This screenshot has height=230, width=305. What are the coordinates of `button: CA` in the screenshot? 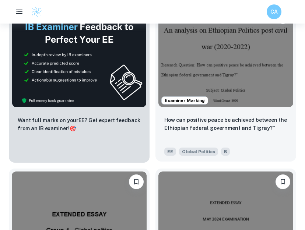 It's located at (274, 12).